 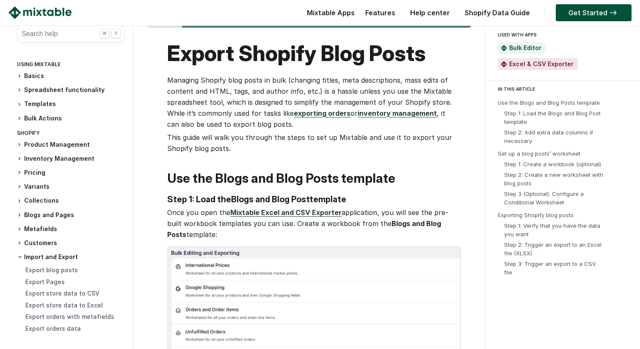 What do you see at coordinates (270, 199) in the screenshot?
I see `strong: Blogs and Blog Post` at bounding box center [270, 199].